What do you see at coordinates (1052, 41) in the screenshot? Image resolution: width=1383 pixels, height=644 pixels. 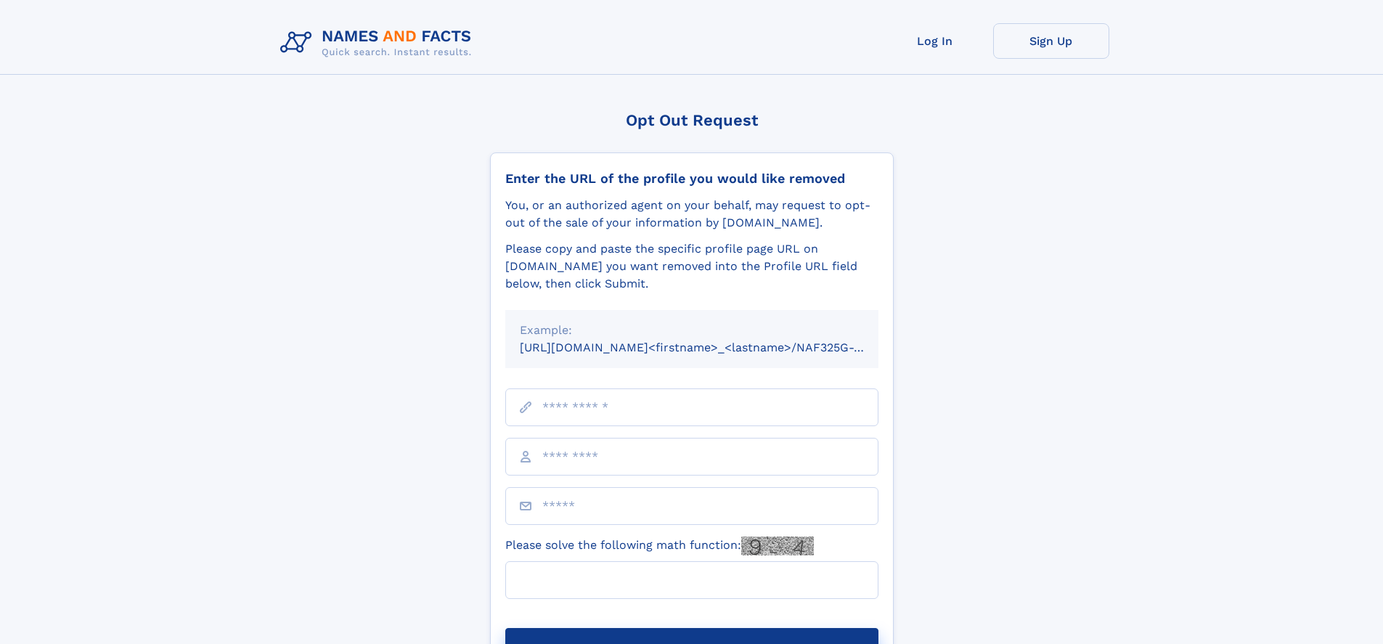 I see `a: Sign Up` at bounding box center [1052, 41].